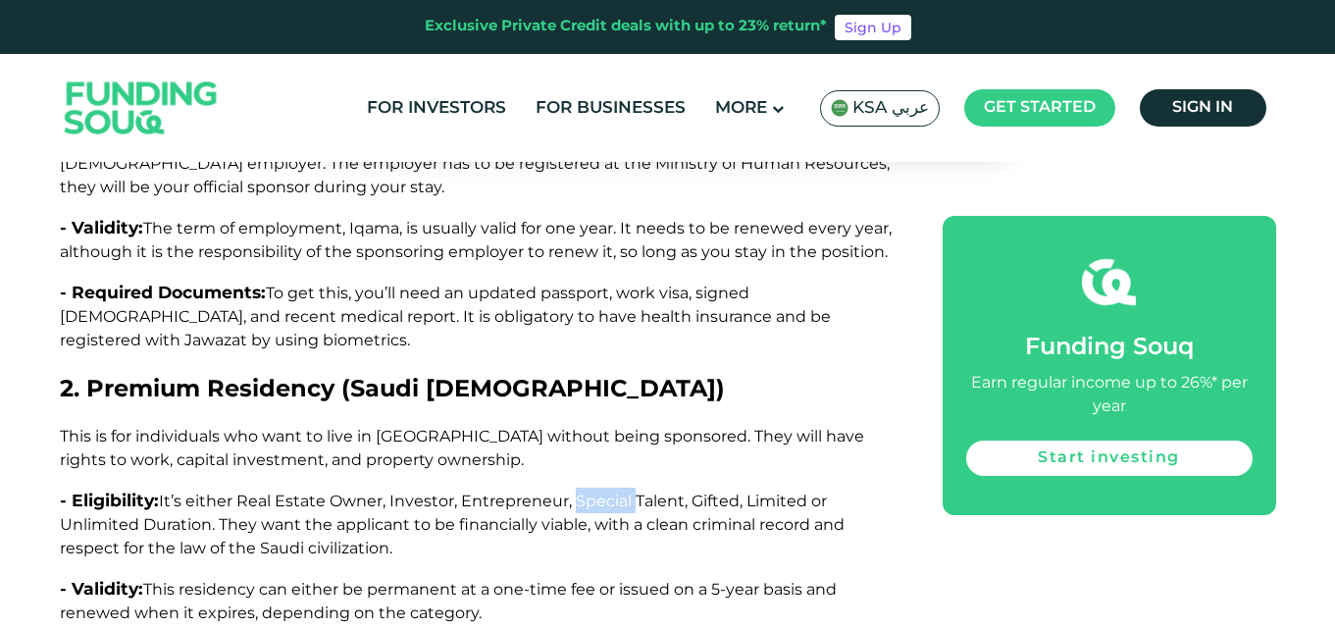 The height and width of the screenshot is (629, 1335). What do you see at coordinates (1109, 282) in the screenshot?
I see `img: fsicon` at bounding box center [1109, 282].